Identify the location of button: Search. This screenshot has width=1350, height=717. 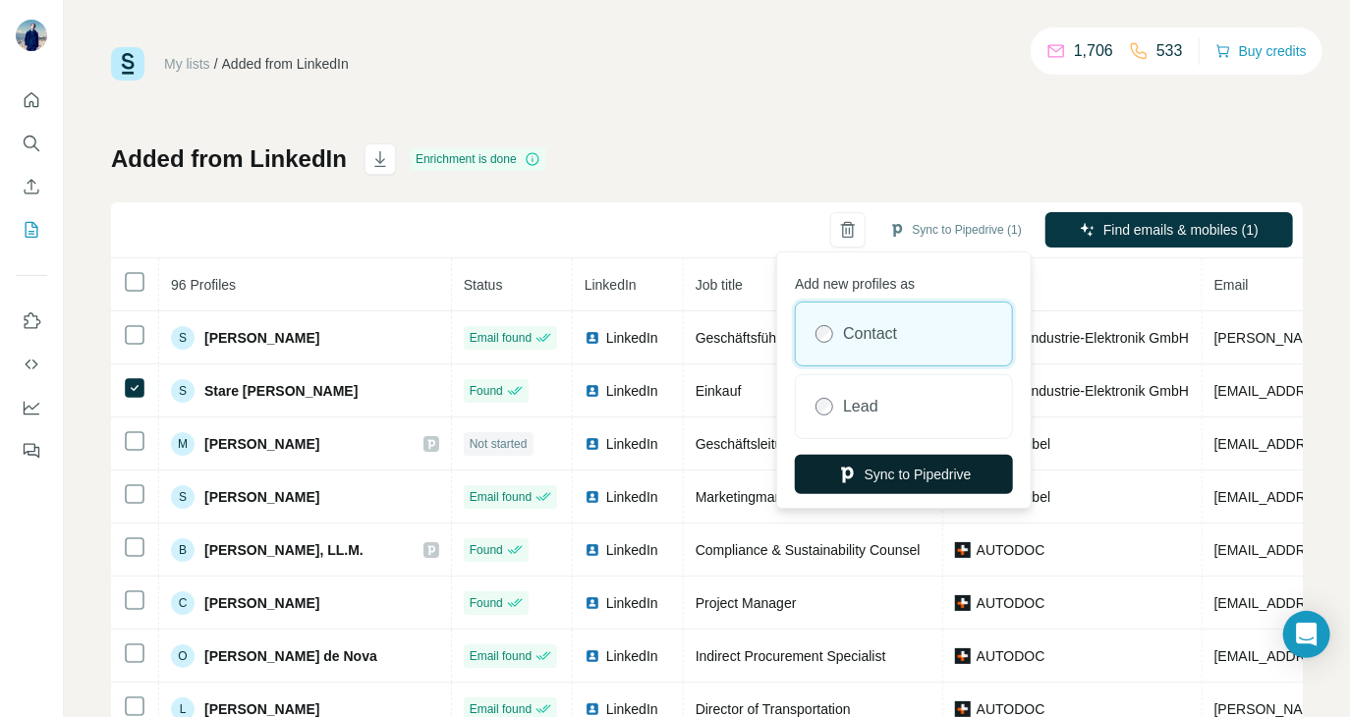
(31, 143).